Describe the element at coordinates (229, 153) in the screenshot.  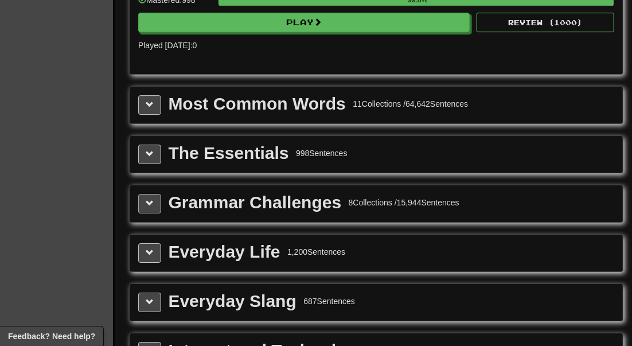
I see `div: The Essentials` at that location.